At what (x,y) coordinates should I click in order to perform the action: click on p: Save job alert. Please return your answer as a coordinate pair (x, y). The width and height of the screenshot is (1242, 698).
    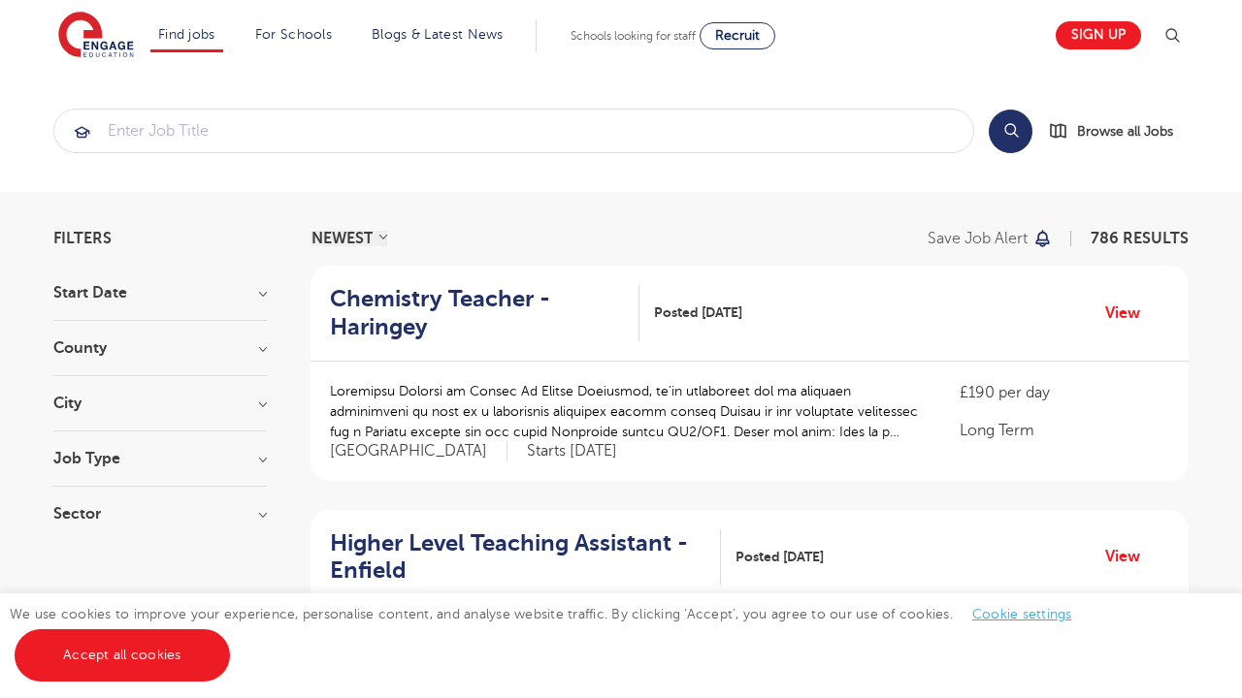
    Looking at the image, I should click on (977, 239).